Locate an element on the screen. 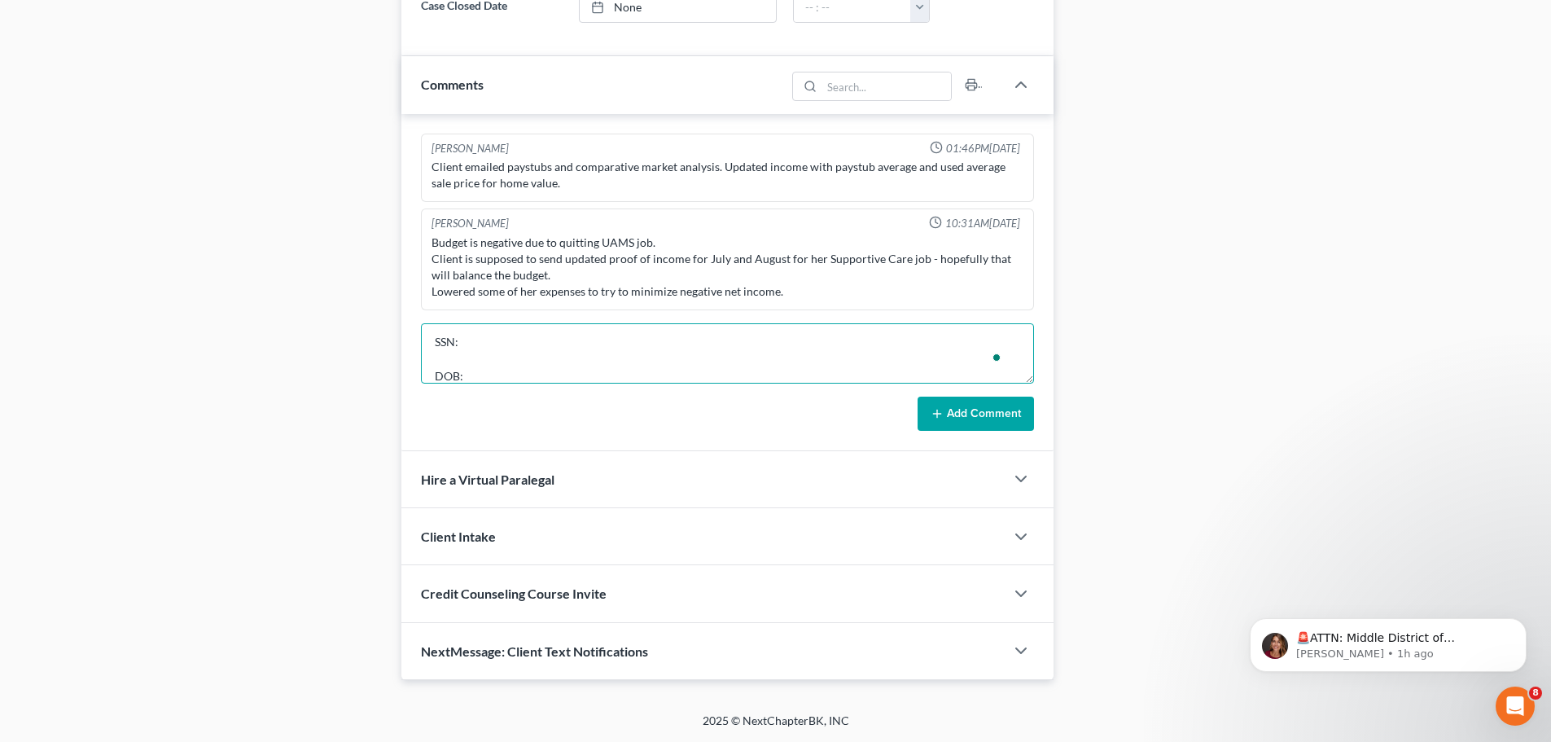 The width and height of the screenshot is (1551, 742). span: 8 is located at coordinates (1536, 693).